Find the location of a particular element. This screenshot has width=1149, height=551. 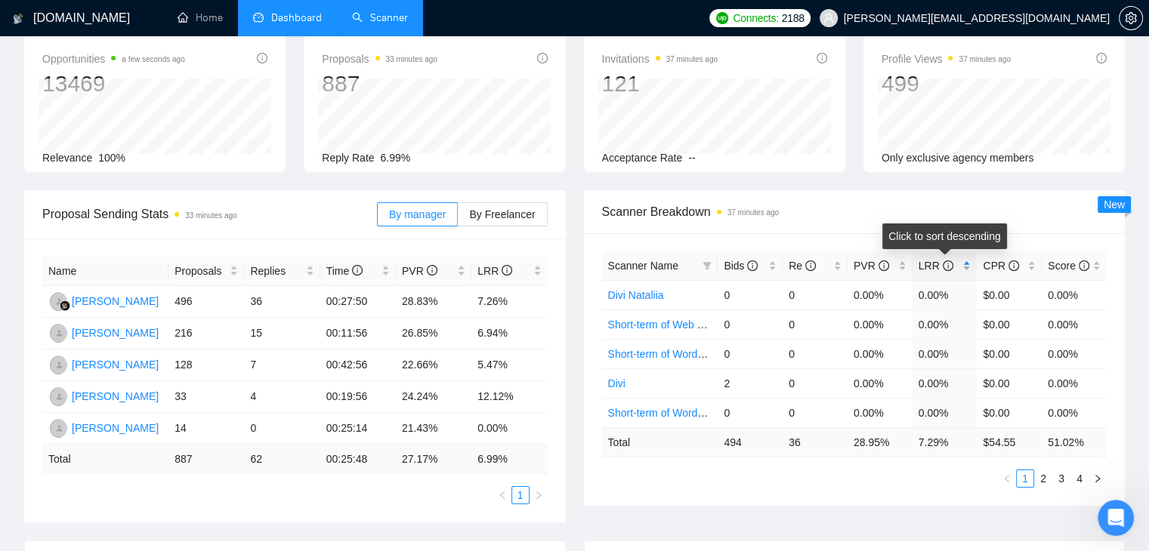

a: searchScanner is located at coordinates (380, 17).